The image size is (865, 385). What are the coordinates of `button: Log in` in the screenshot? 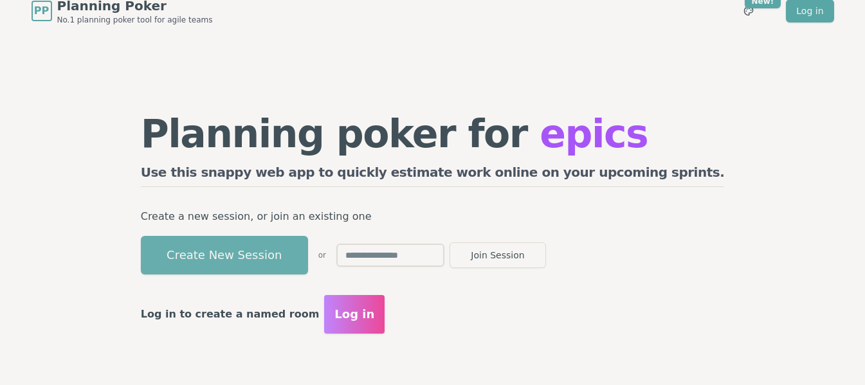 It's located at (354, 314).